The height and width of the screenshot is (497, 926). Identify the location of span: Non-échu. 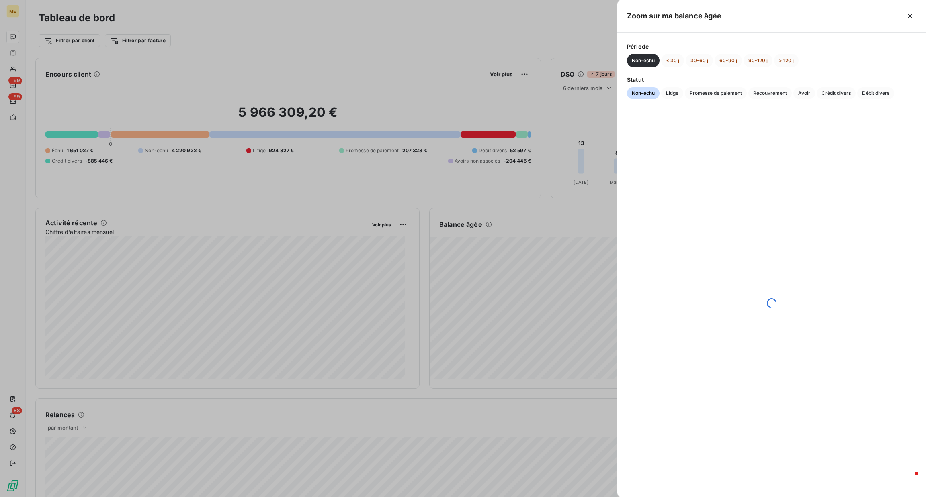
(643, 93).